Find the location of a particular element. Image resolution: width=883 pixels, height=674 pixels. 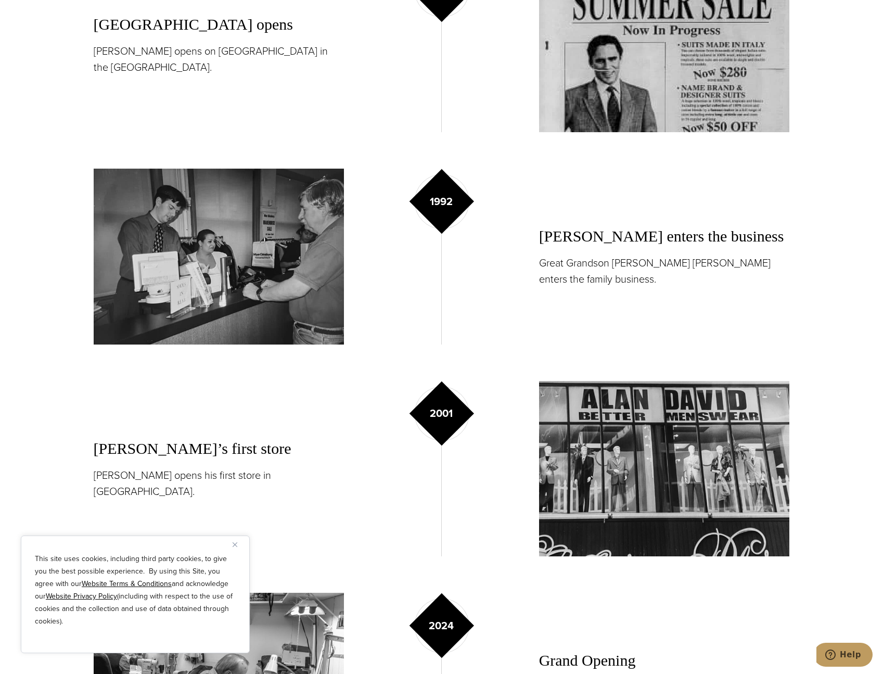

h3: Grand Opening is located at coordinates (665, 661).